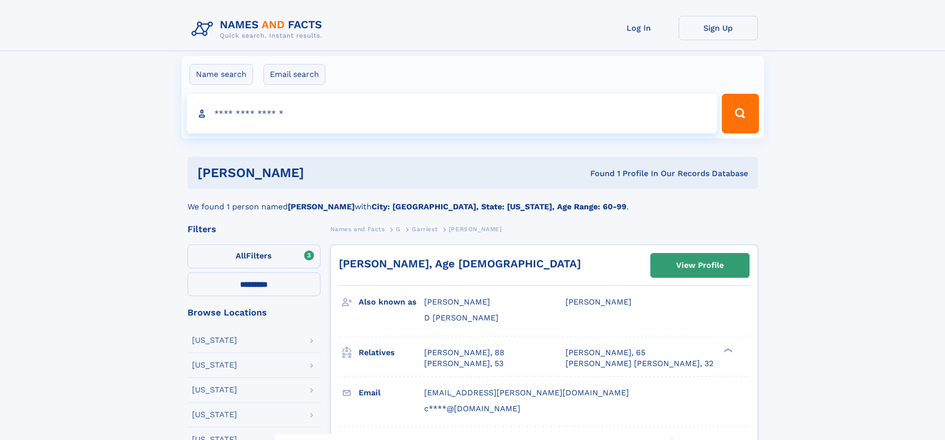 The height and width of the screenshot is (440, 945). Describe the element at coordinates (294, 74) in the screenshot. I see `label: Email search` at that location.